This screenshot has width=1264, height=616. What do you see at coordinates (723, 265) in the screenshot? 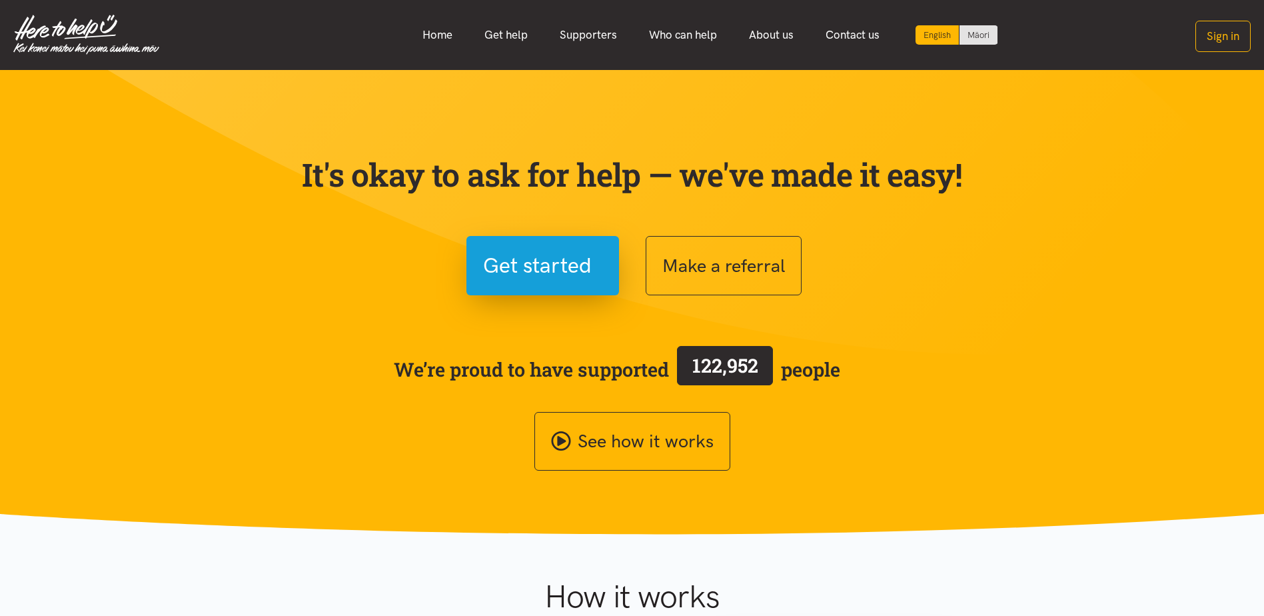
I see `button: Make a referral` at bounding box center [723, 265].